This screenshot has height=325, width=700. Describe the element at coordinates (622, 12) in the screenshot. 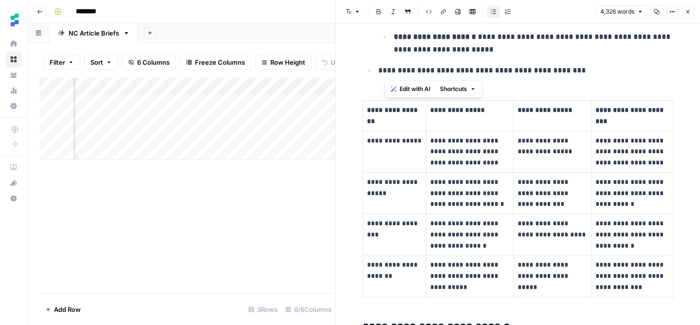

I see `button: 4,326 words` at that location.